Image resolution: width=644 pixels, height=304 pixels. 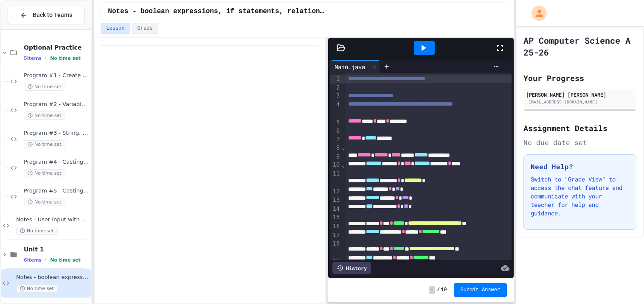 What do you see at coordinates (480, 290) in the screenshot?
I see `span: Submit Answer` at bounding box center [480, 290].